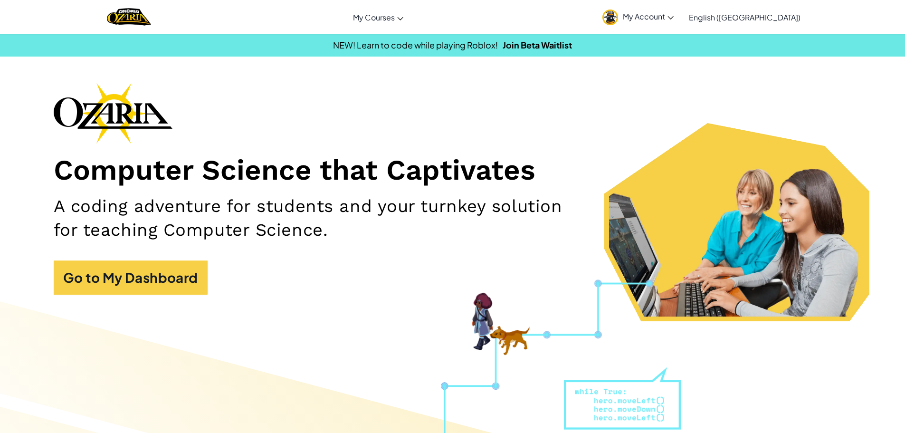 This screenshot has width=905, height=433. What do you see at coordinates (129, 17) in the screenshot?
I see `a: Ozaria by CodeCombat logo` at bounding box center [129, 17].